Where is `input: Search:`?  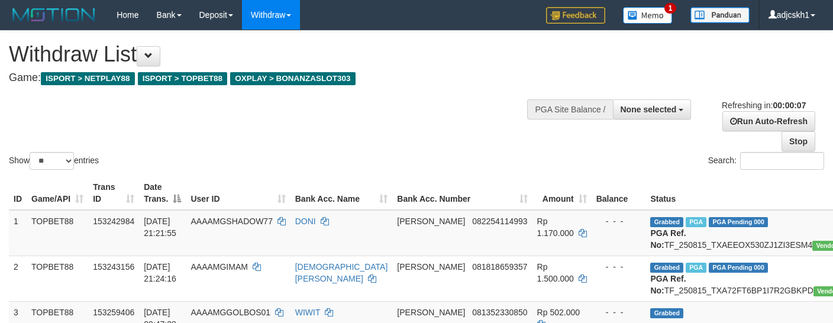 input: Search: is located at coordinates (783, 161).